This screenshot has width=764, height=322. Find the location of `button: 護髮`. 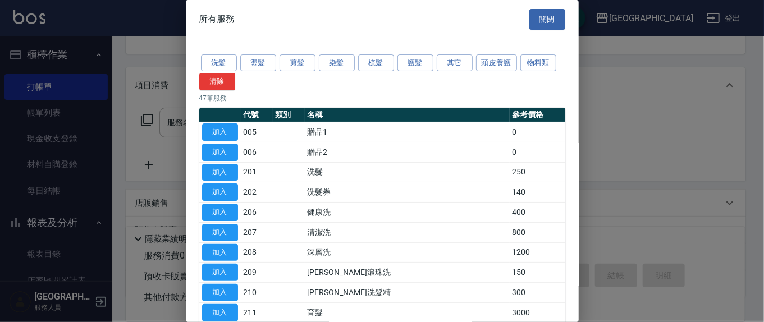

button: 護髮 is located at coordinates (415, 63).